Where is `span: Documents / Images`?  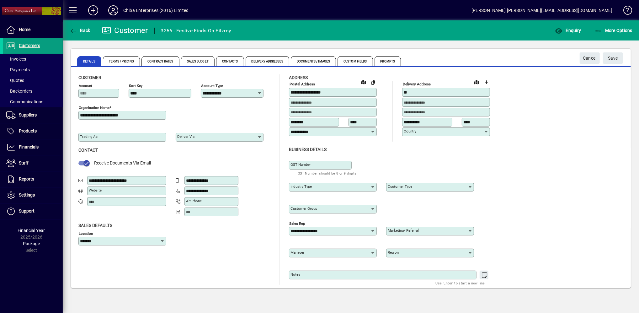
span: Documents / Images is located at coordinates (314, 61).